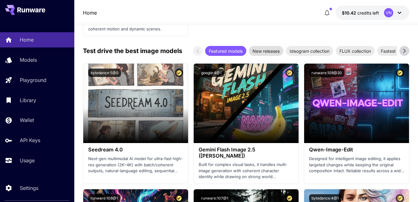 The height and width of the screenshot is (202, 418). What do you see at coordinates (90, 13) in the screenshot?
I see `a: Home` at bounding box center [90, 13].